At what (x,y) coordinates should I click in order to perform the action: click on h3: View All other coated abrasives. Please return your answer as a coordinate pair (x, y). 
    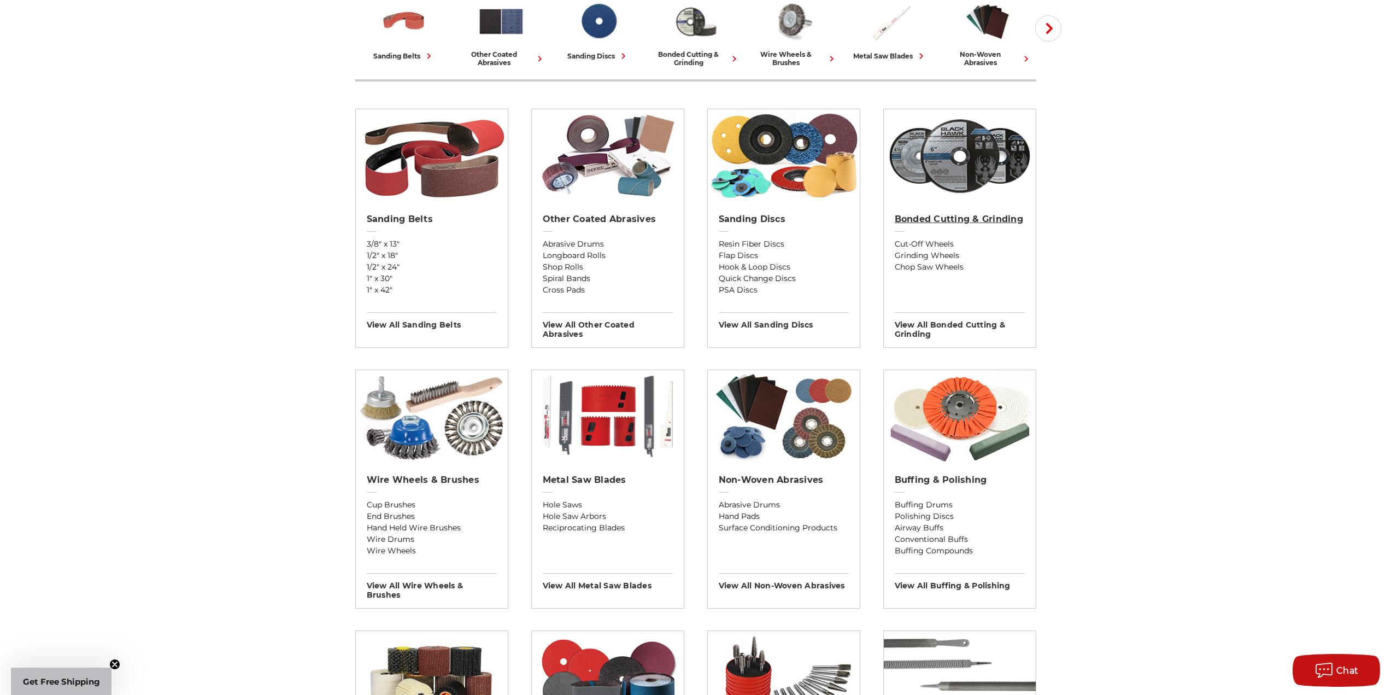
    Looking at the image, I should click on (608, 325).